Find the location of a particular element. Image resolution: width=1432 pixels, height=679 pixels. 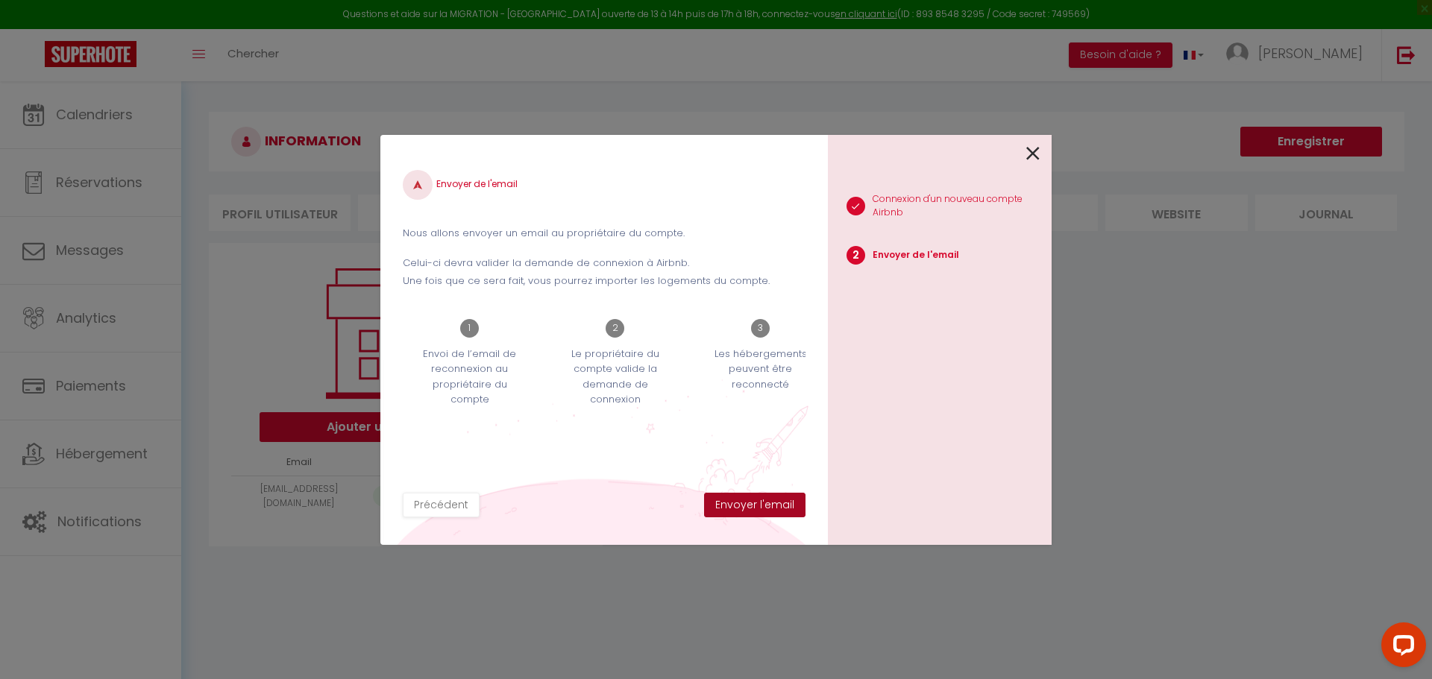

button: Open LiveChat chat widget is located at coordinates (34, 28).